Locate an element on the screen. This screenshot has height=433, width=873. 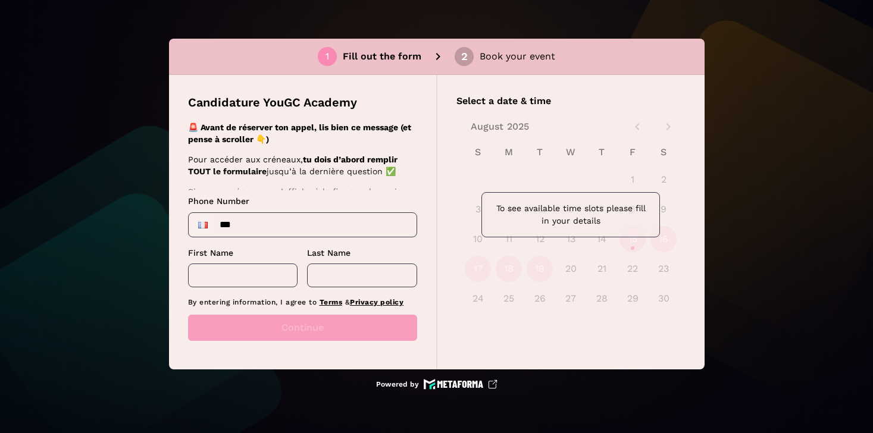
div: France: + 33 is located at coordinates (203, 225).